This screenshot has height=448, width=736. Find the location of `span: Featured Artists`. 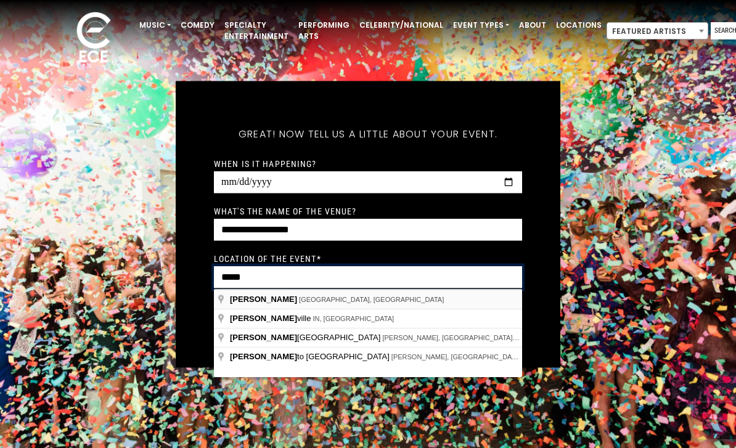

span: Featured Artists is located at coordinates (657, 31).